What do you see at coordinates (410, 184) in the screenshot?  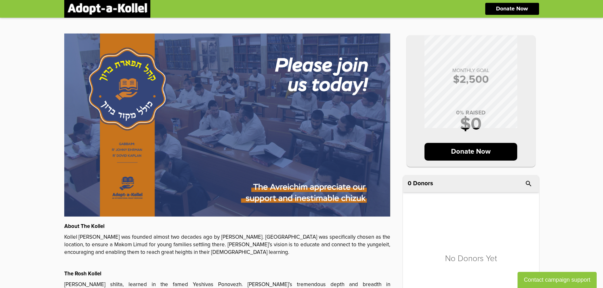 I see `span: 0` at bounding box center [410, 184].